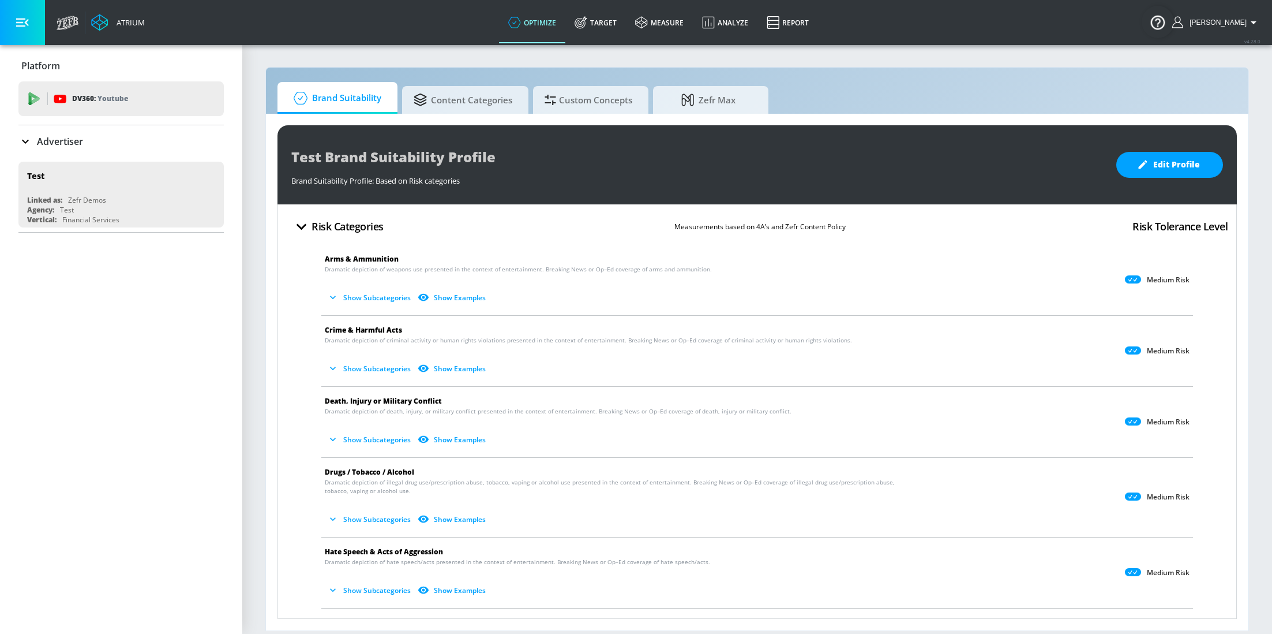 This screenshot has height=634, width=1272. What do you see at coordinates (347, 226) in the screenshot?
I see `h4: Risk Categories` at bounding box center [347, 226].